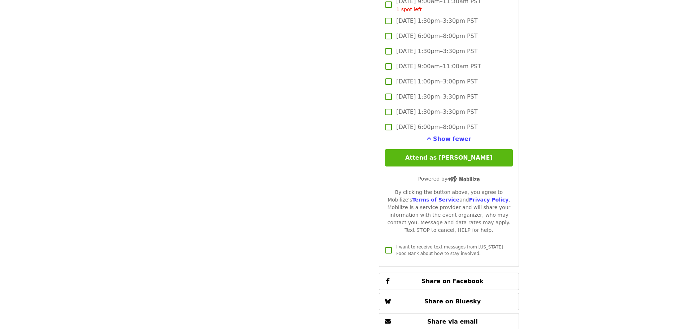  Describe the element at coordinates (449, 139) in the screenshot. I see `button: See more timeslots` at that location.